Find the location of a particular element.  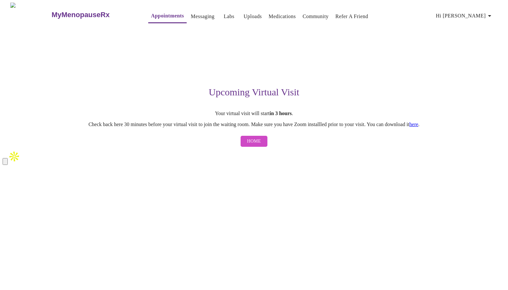

a: here is located at coordinates (414, 124).